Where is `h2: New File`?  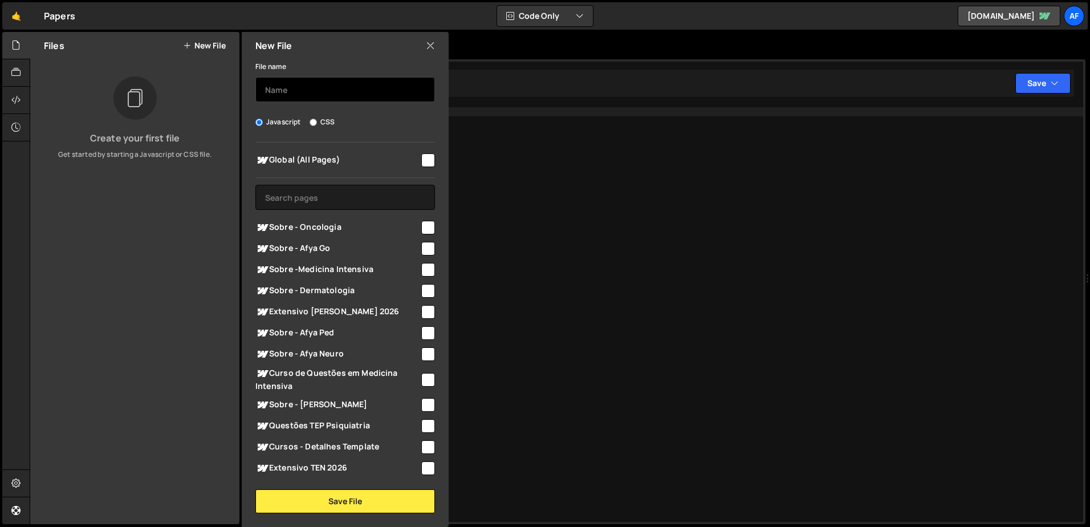
h2: New File is located at coordinates (274, 46).